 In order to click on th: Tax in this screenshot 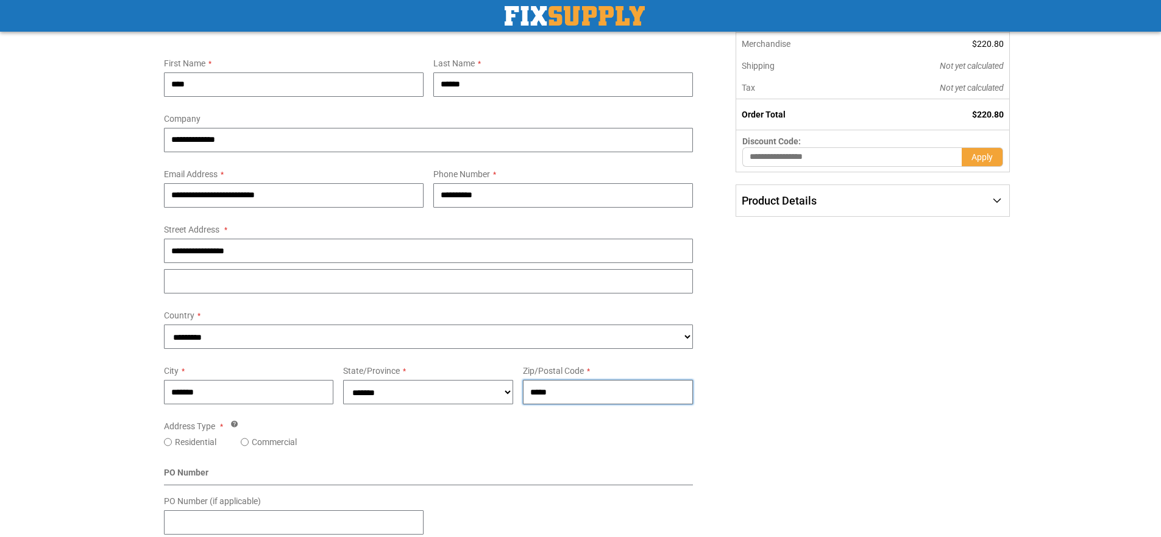, I will do `click(796, 88)`.